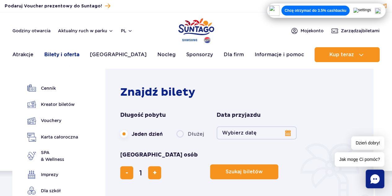  Describe the element at coordinates (200, 55) in the screenshot. I see `a: Sponsorzy` at that location.